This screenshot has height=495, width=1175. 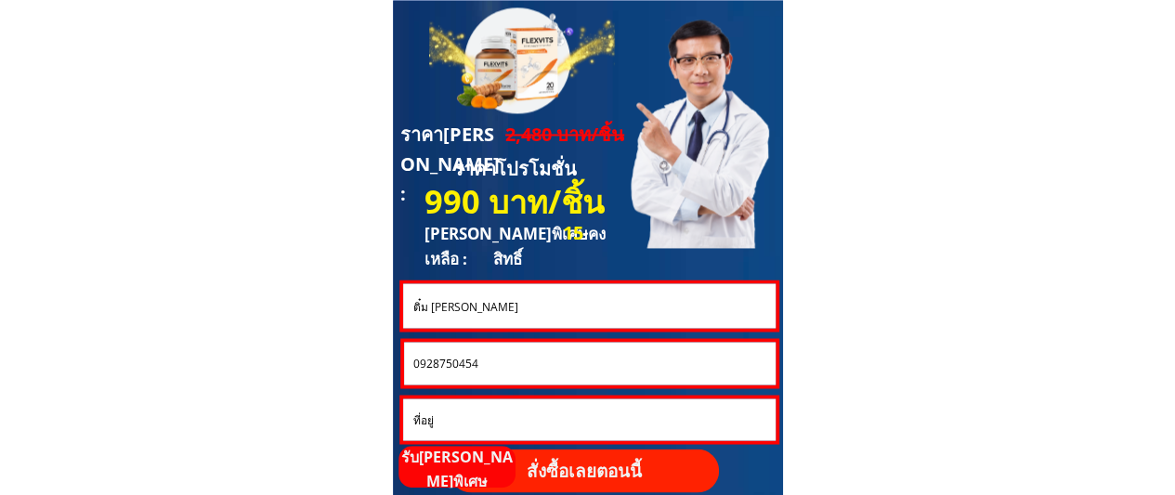 What do you see at coordinates (517, 201) in the screenshot?
I see `h3: 990 บาท/ชิ้น` at bounding box center [517, 201].